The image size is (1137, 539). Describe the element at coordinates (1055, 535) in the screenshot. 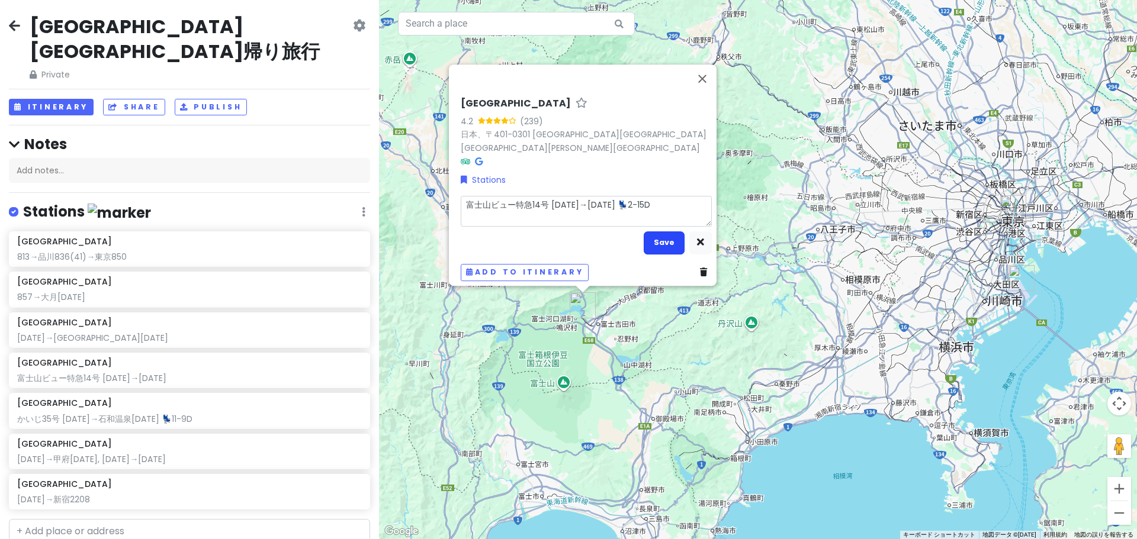

I see `a: 利用規約（新しいタブで開きます）` at that location.